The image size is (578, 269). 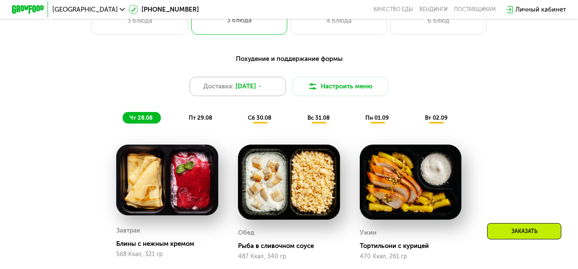 I want to click on div: 487 Ккал, 340 гр, so click(x=289, y=257).